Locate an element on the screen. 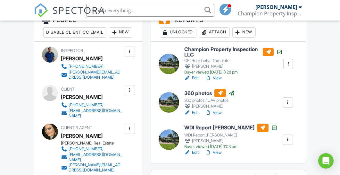 This screenshot has height=175, width=340. h3: Reports is located at coordinates (228, 27).